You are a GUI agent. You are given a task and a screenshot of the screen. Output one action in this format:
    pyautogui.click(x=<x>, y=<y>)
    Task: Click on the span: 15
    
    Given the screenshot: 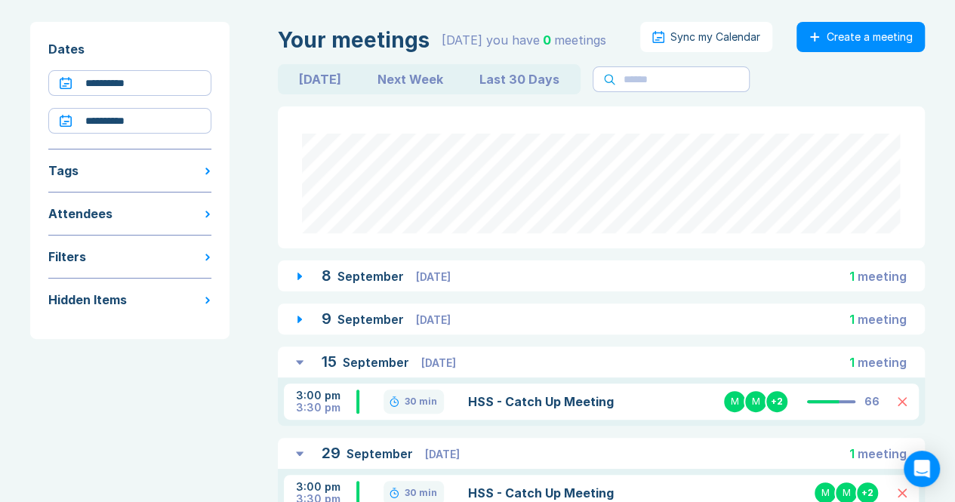 What is the action you would take?
    pyautogui.click(x=329, y=362)
    